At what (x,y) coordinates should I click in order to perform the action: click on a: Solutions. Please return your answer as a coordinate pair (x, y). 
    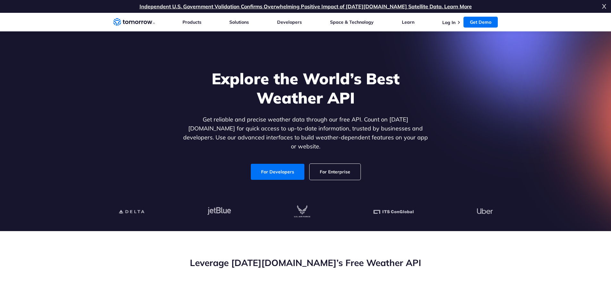
    Looking at the image, I should click on (239, 22).